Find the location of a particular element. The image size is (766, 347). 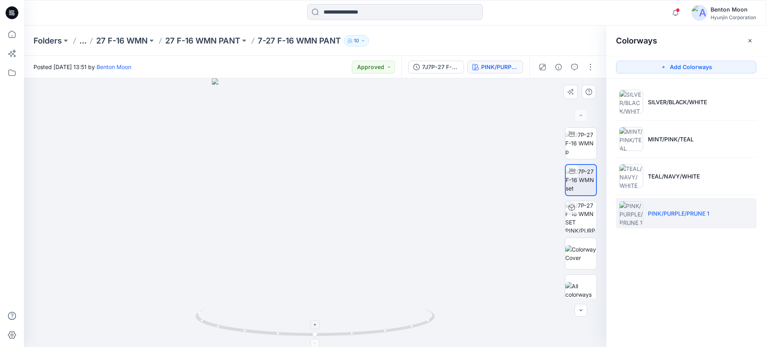

button: Details is located at coordinates (558, 67).